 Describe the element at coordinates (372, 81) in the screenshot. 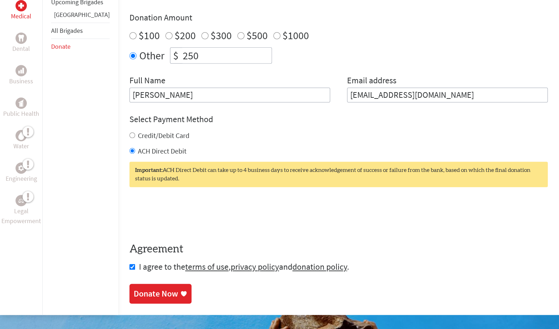

I see `label: Email address` at that location.